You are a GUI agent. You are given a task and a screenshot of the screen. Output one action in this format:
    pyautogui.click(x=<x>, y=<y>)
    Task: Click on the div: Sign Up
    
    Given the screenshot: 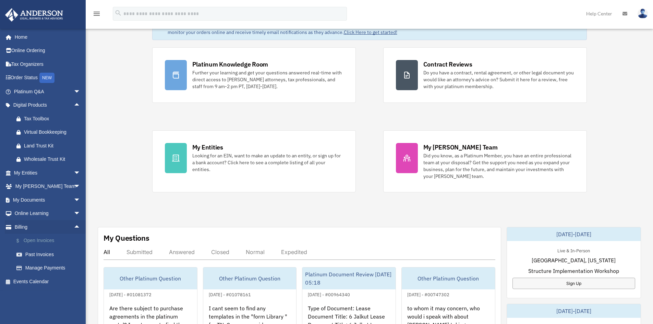 What is the action you would take?
    pyautogui.click(x=574, y=283)
    